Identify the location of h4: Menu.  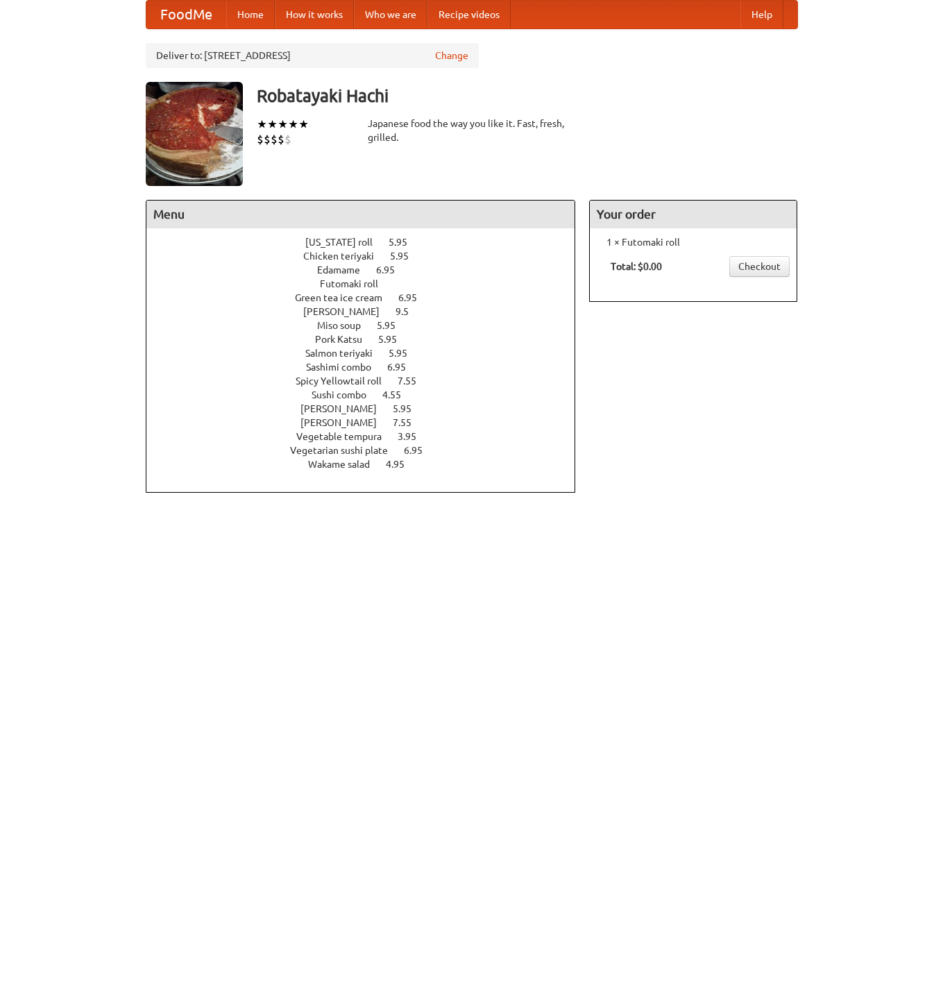
(361, 214).